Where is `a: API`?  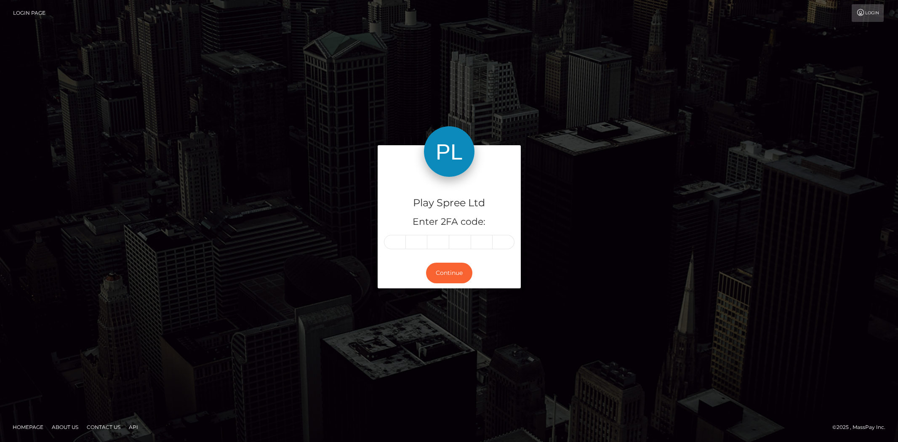 a: API is located at coordinates (133, 427).